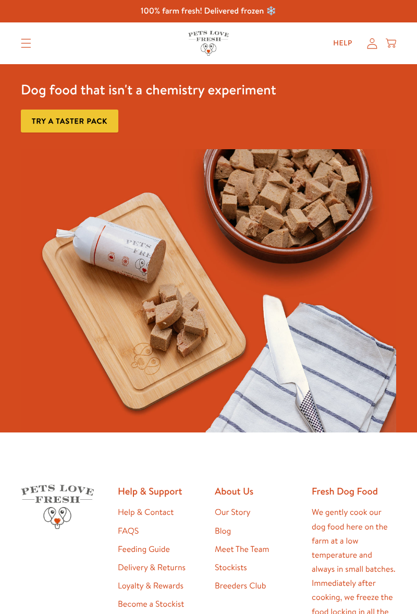 Image resolution: width=417 pixels, height=614 pixels. What do you see at coordinates (69, 121) in the screenshot?
I see `a: Try a taster pack` at bounding box center [69, 121].